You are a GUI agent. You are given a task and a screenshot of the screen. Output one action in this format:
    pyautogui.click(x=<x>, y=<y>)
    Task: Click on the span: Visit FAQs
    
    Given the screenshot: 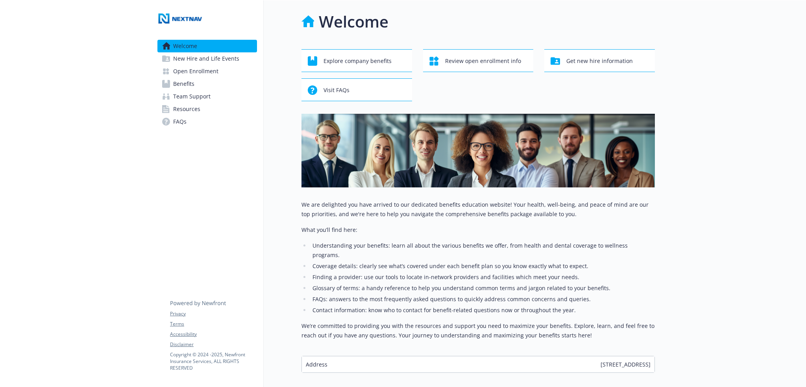 What is the action you would take?
    pyautogui.click(x=337, y=90)
    